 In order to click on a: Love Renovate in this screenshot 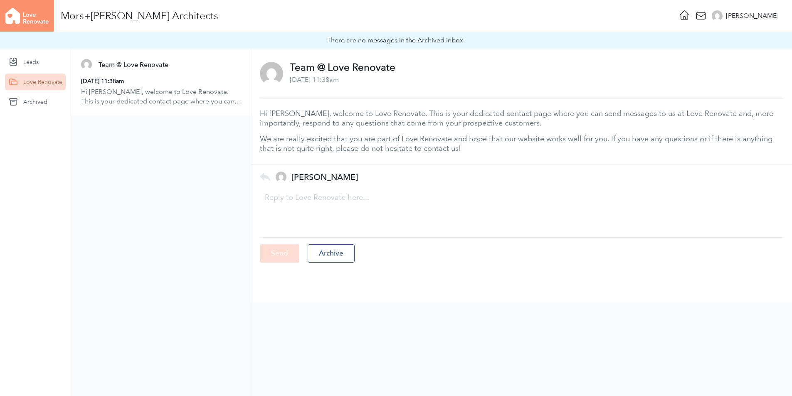, I will do `click(35, 82)`.